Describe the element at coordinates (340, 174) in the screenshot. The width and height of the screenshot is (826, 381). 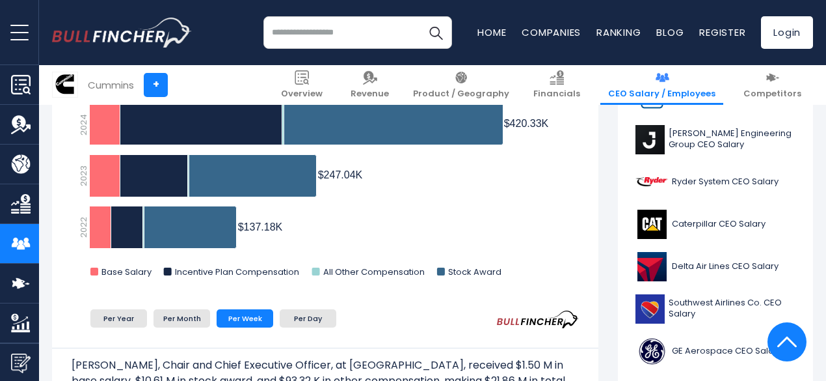
I see `tspan: $247.04K` at that location.